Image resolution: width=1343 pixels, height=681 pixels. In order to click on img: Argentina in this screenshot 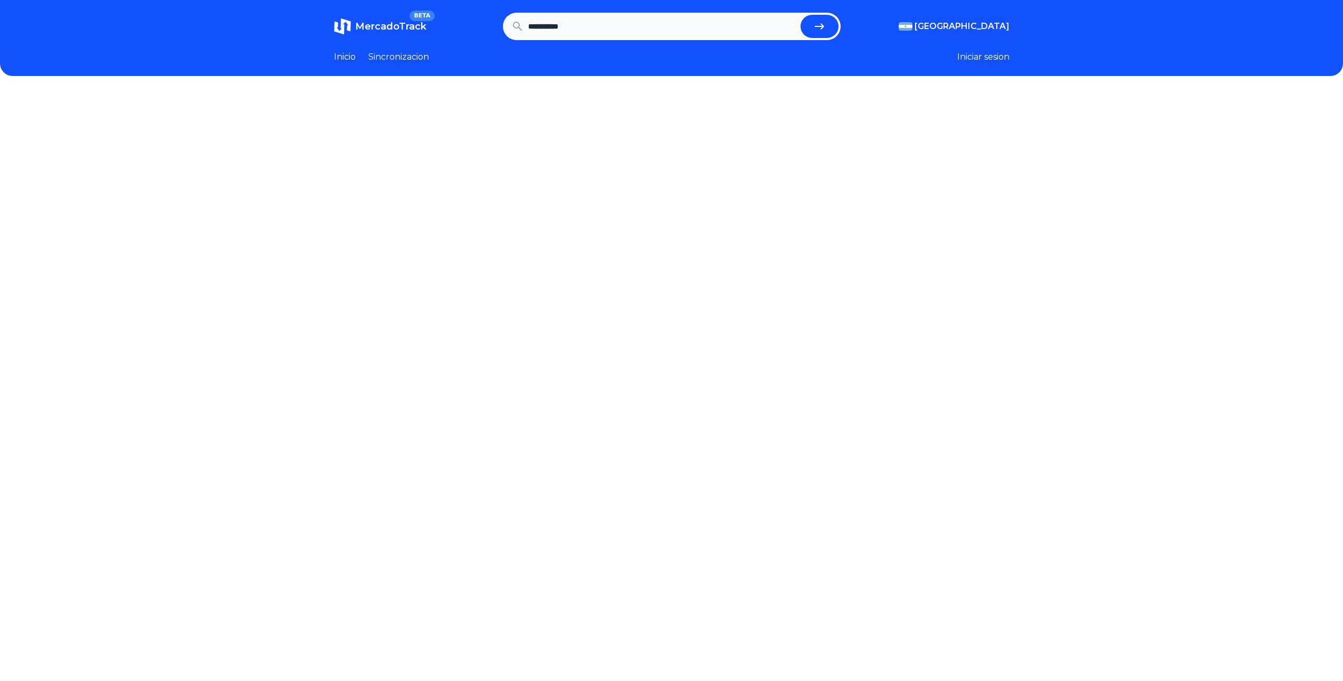, I will do `click(905, 26)`.